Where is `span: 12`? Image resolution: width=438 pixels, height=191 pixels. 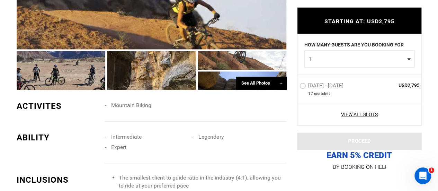 span: 12 is located at coordinates (311, 94).